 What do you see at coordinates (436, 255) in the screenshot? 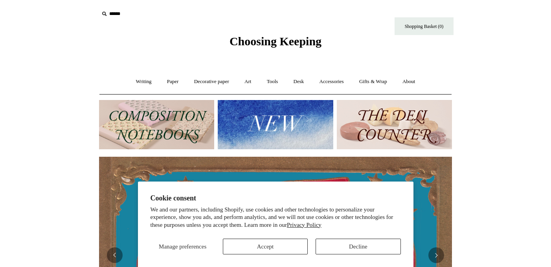
I see `button: Next` at bounding box center [436, 255].